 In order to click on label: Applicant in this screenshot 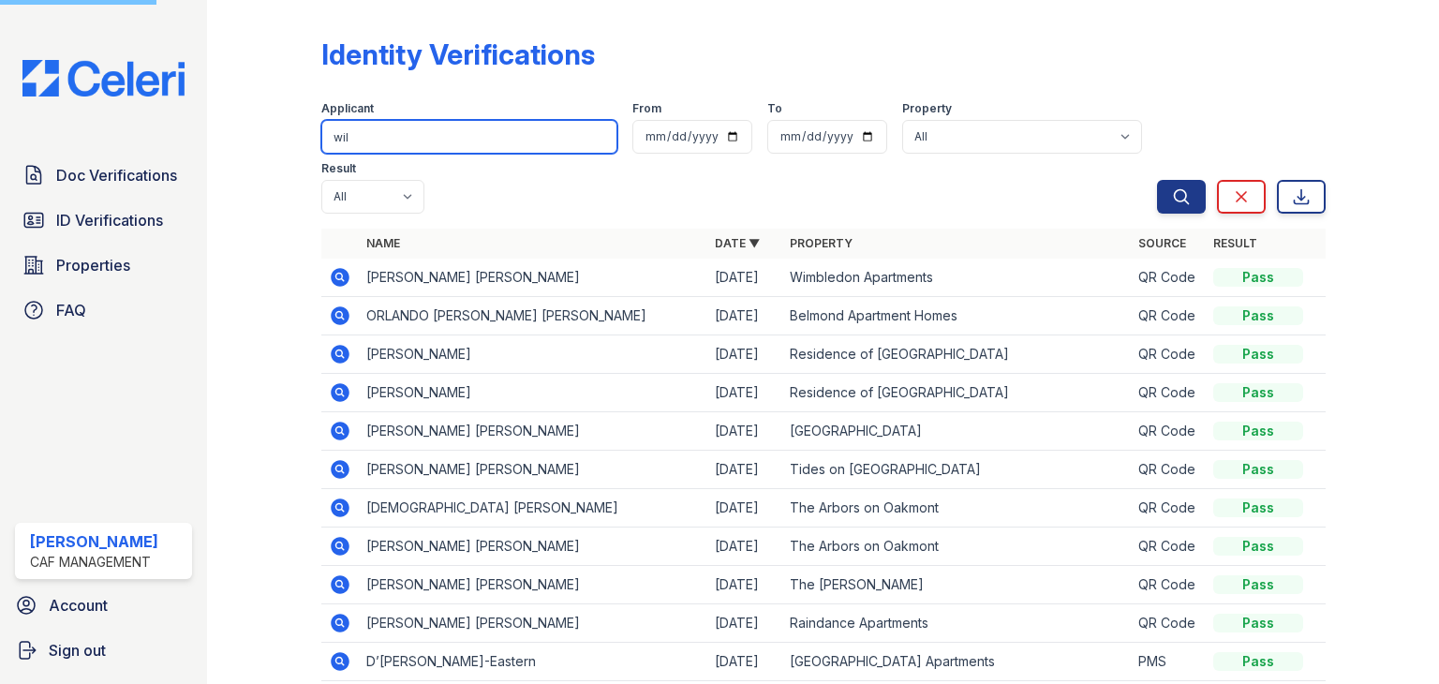, I will do `click(348, 109)`.